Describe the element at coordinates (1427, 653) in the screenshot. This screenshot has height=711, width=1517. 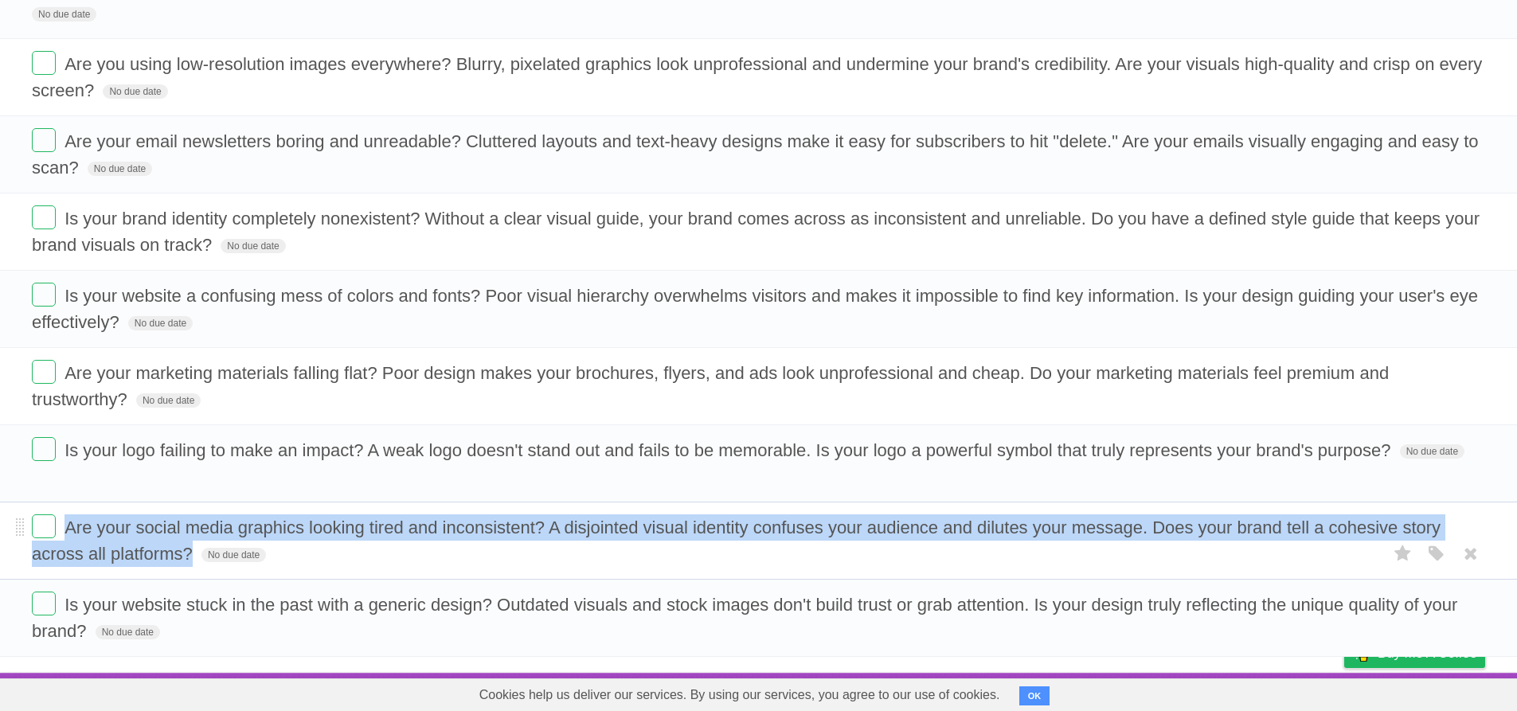
I see `span: Buy me a coffee` at that location.